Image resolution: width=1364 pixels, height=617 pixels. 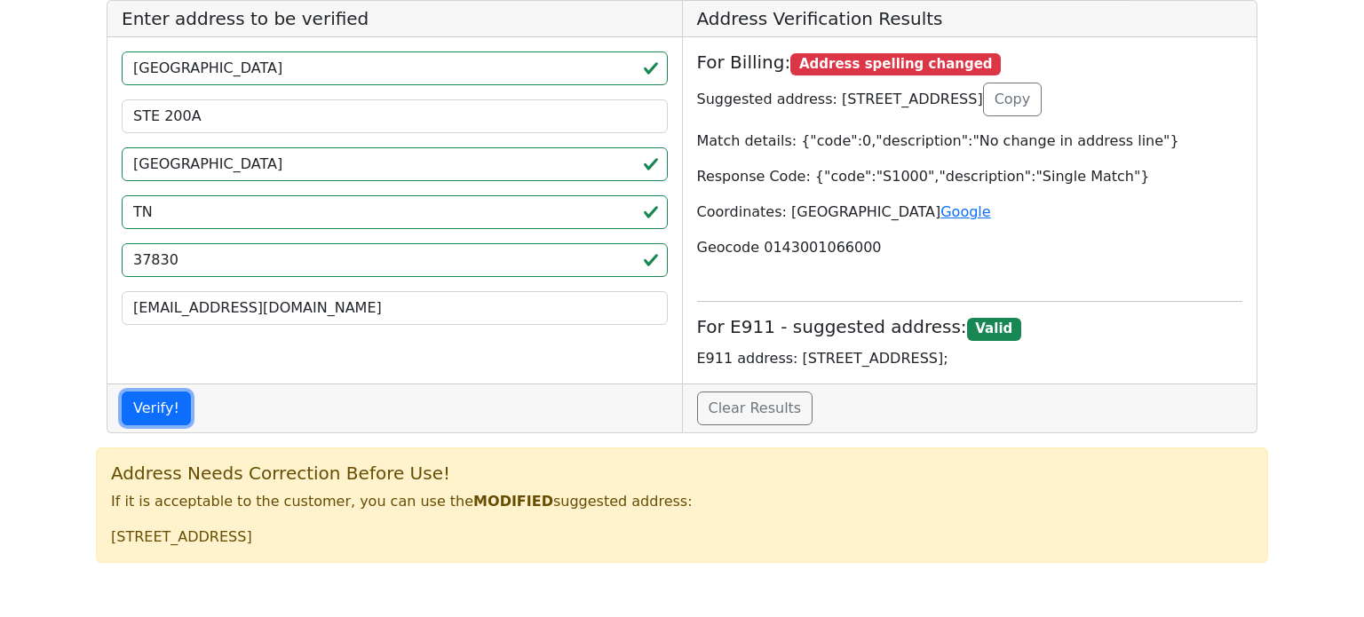 What do you see at coordinates (895, 65) in the screenshot?
I see `span: Address spelling changed` at bounding box center [895, 65].